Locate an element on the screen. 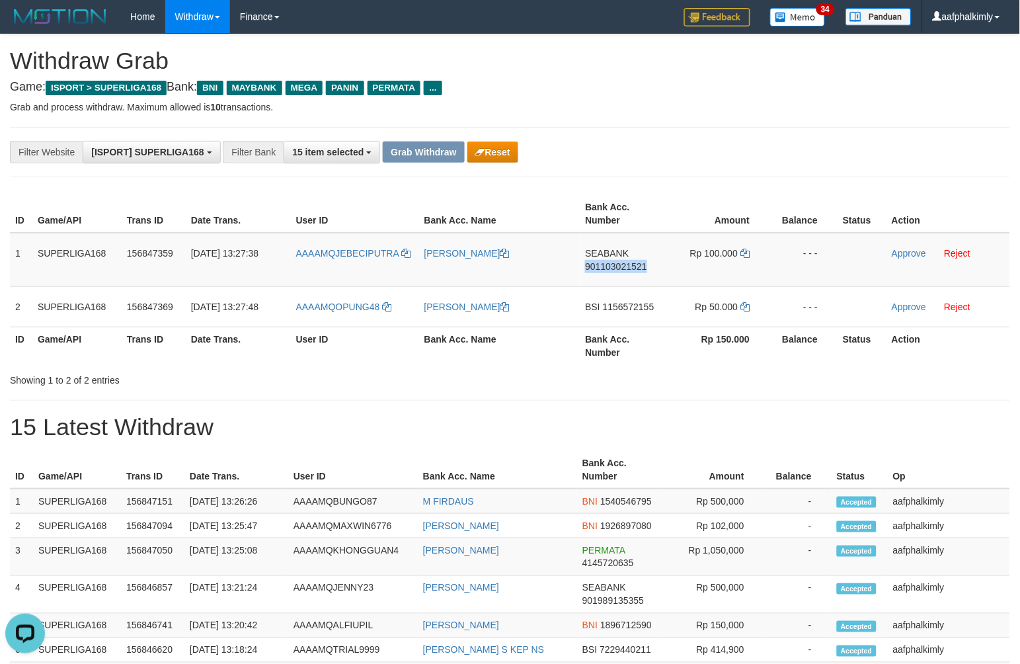 The image size is (1020, 664). th: Amount is located at coordinates (714, 470).